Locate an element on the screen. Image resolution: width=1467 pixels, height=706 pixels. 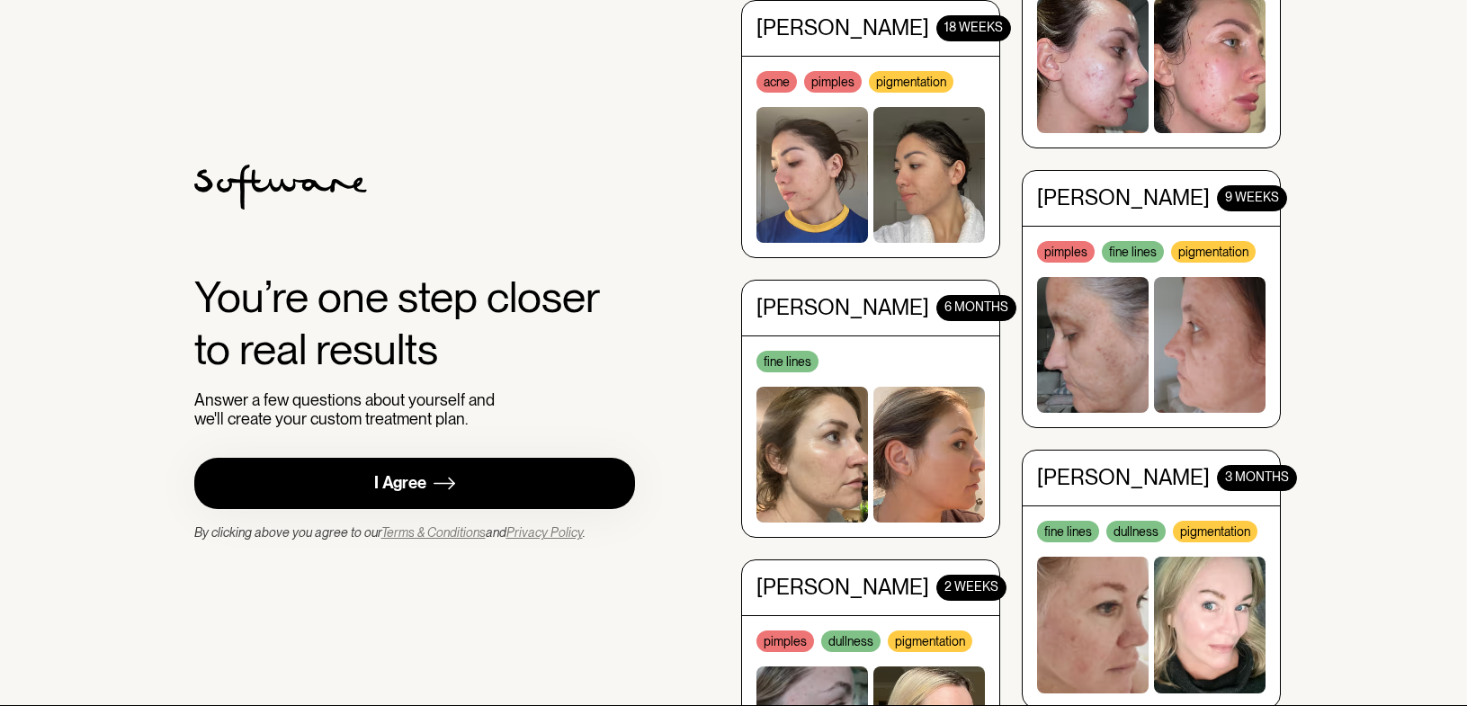
div: Answer a few questions about yourself and we'll create your custom treatment plan. is located at coordinates (348, 409).